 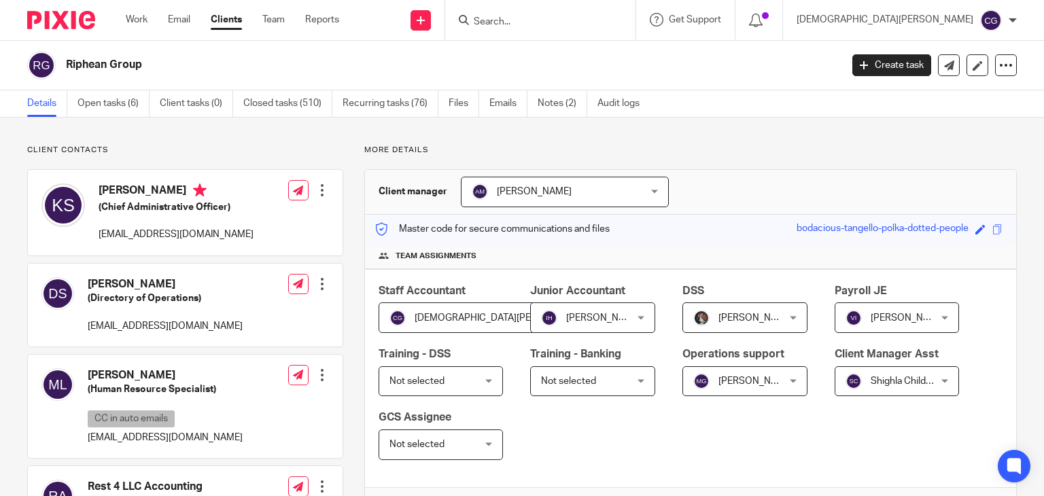 What do you see at coordinates (464, 103) in the screenshot?
I see `a: Files` at bounding box center [464, 103].